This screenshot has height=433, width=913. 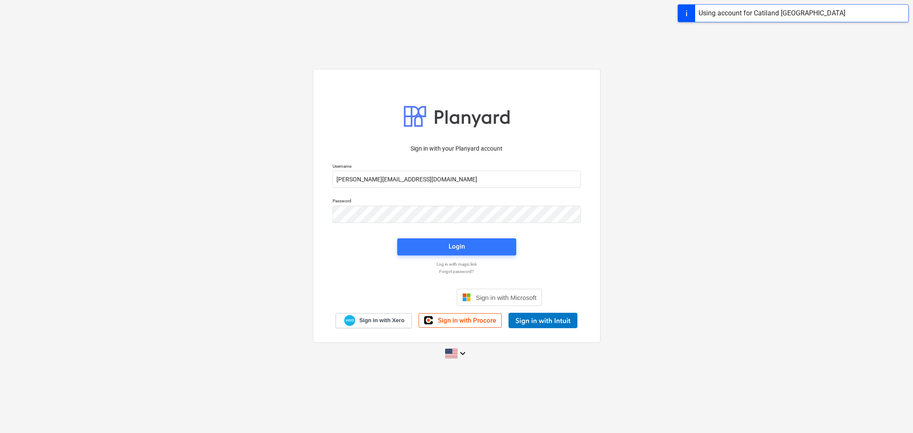 What do you see at coordinates (350, 321) in the screenshot?
I see `img: Xero logo` at bounding box center [350, 321].